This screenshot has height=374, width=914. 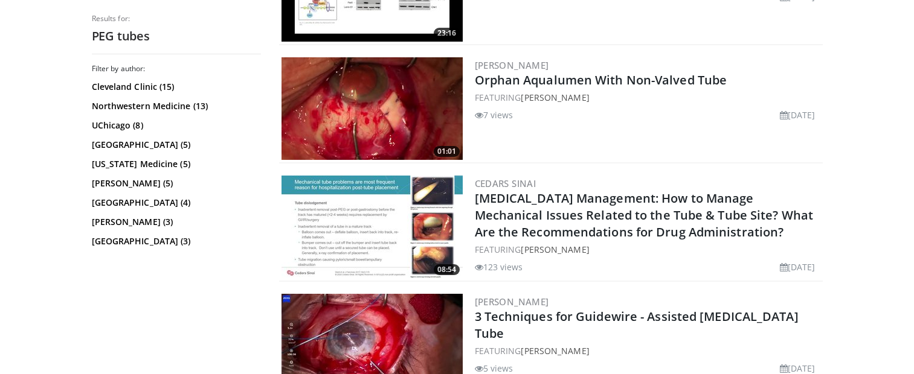 What do you see at coordinates (176, 36) in the screenshot?
I see `h2: PEG tubes` at bounding box center [176, 36].